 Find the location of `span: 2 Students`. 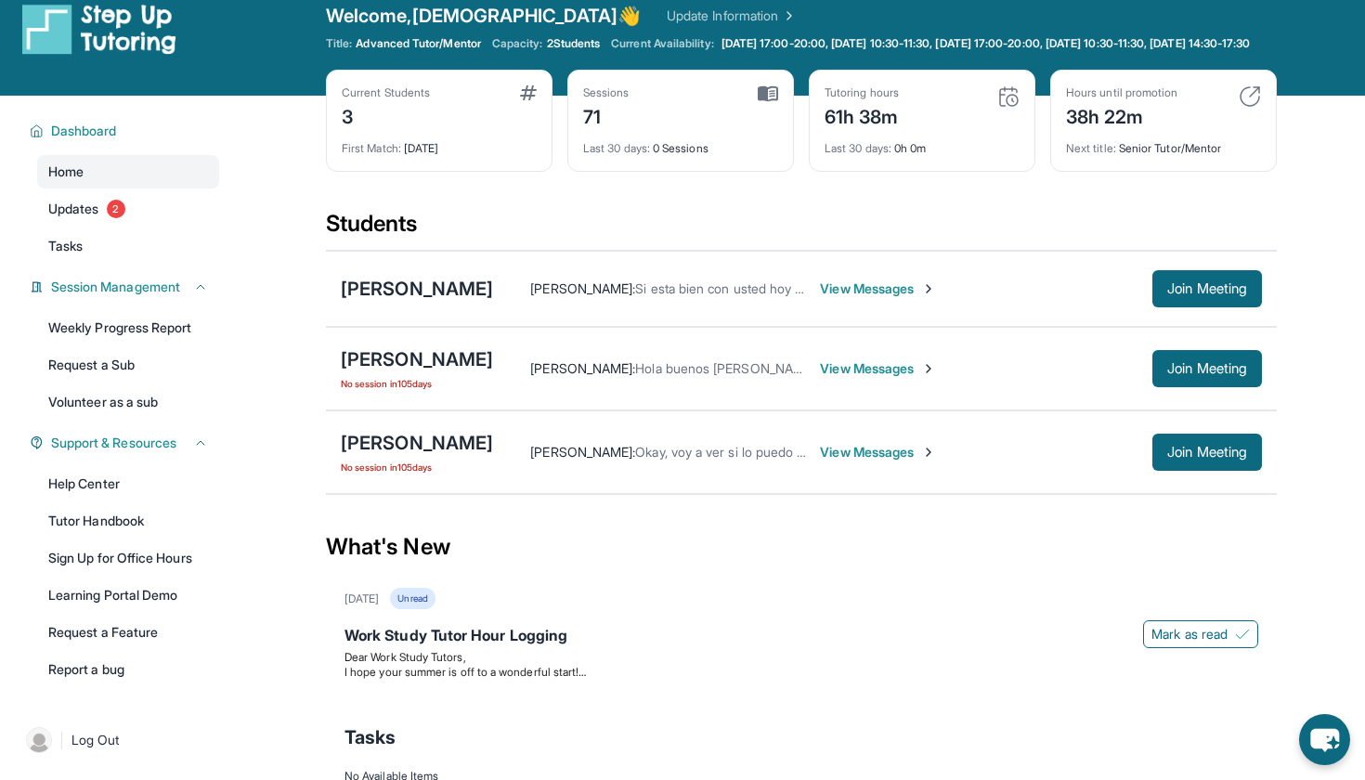

span: 2 Students is located at coordinates (574, 44).